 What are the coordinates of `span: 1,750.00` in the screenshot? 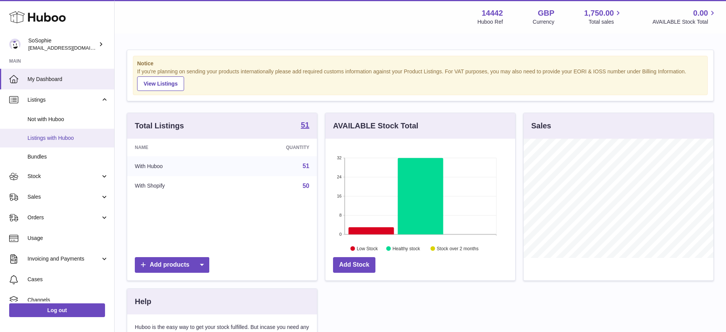 It's located at (599, 13).